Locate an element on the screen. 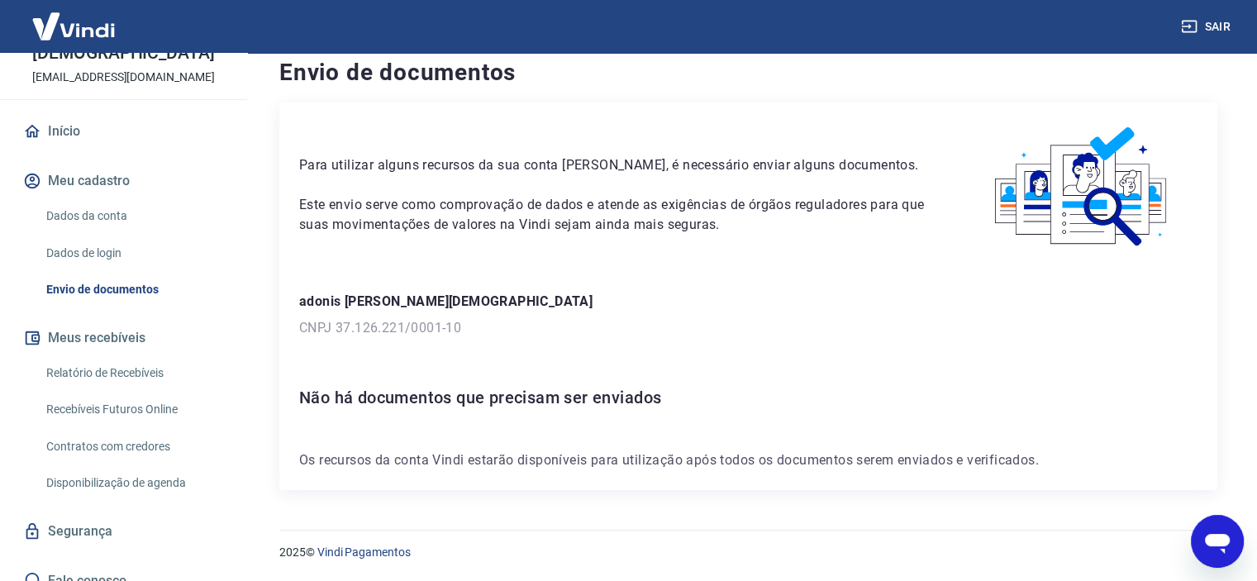 The height and width of the screenshot is (581, 1257). p: Este envio serve como comprovação de dados e atende as exigências de órgãos reguladores para que ... is located at coordinates (613, 215).